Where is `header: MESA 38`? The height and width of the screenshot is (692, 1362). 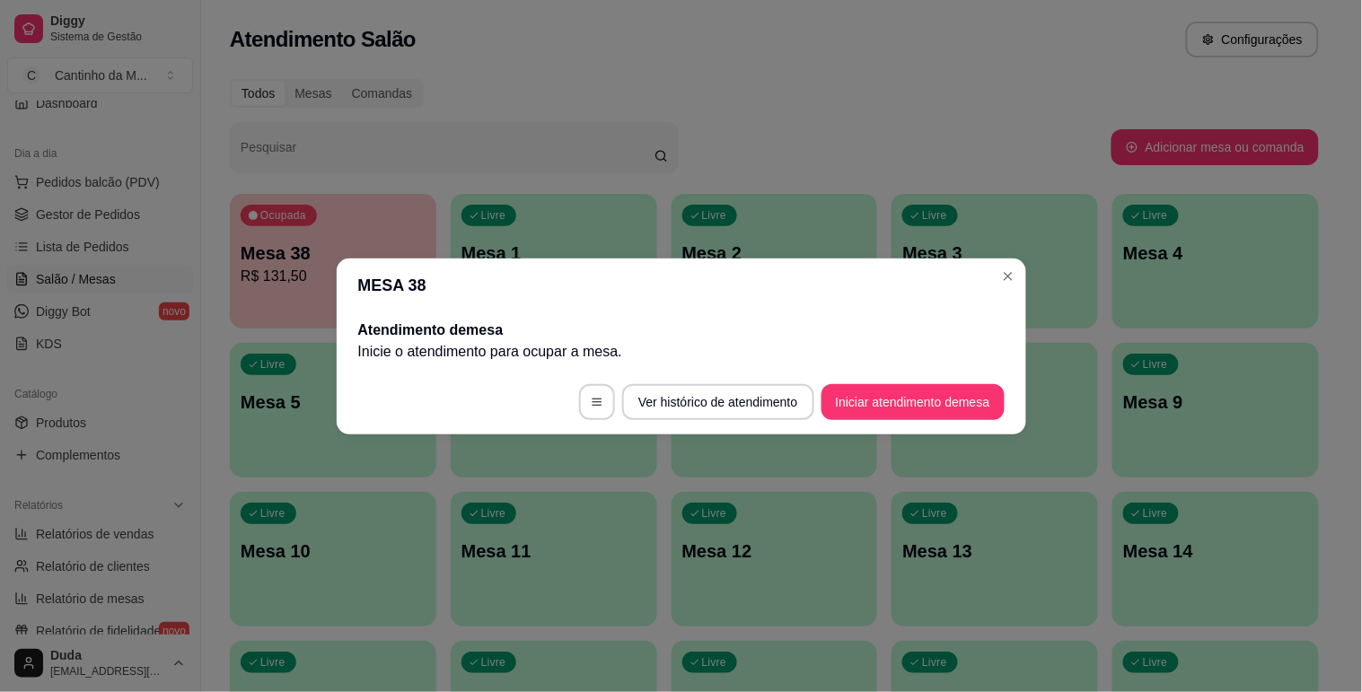
header: MESA 38 is located at coordinates (681, 286).